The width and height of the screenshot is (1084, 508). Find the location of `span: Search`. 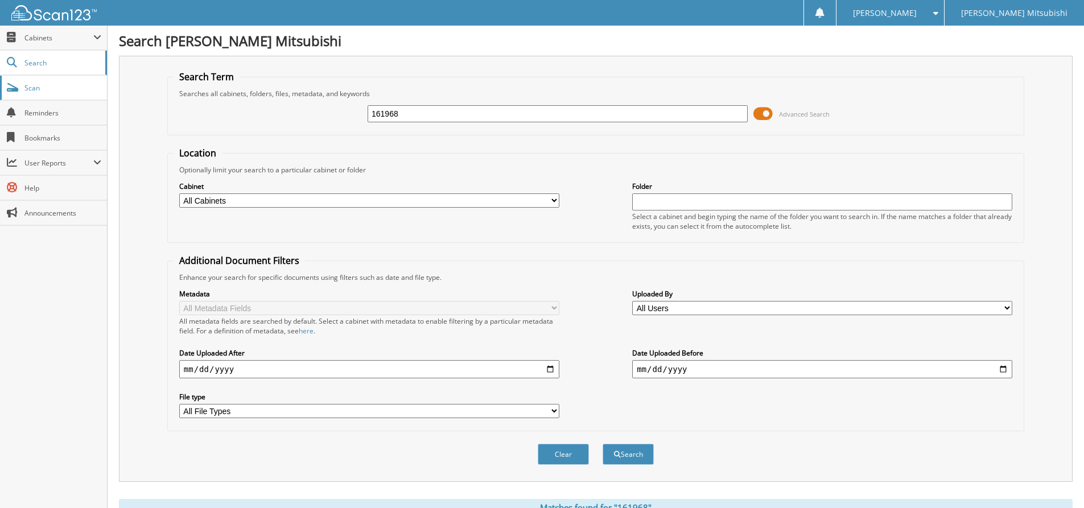

span: Search is located at coordinates (62, 63).